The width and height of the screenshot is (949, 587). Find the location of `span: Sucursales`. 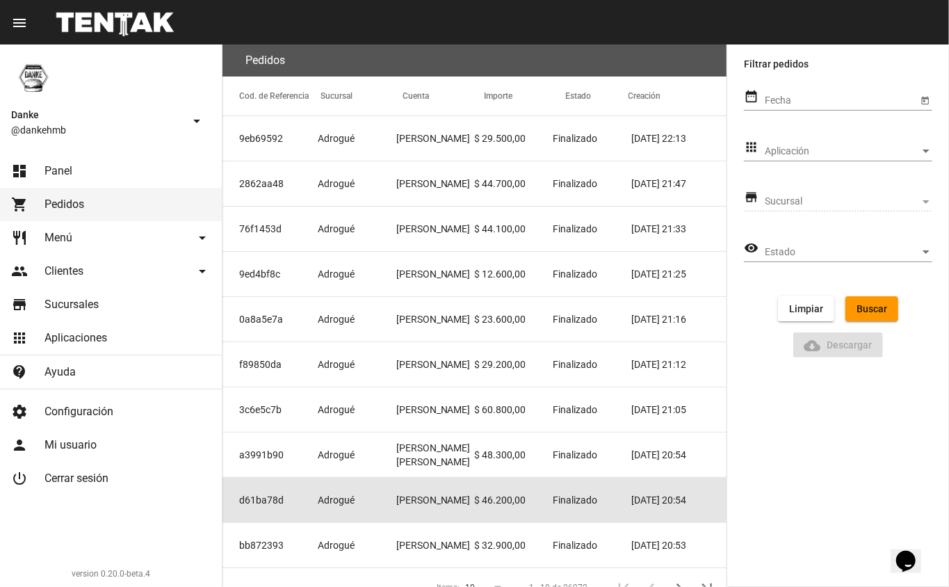

span: Sucursales is located at coordinates (72, 304).